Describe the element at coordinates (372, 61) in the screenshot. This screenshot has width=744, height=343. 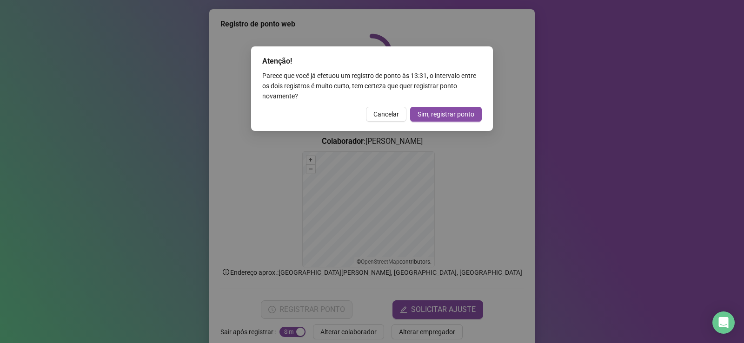
I see `div: Atenção!` at that location.